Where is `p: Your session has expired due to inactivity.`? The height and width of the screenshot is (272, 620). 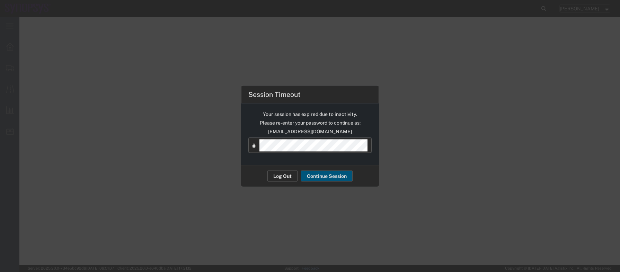
p: Your session has expired due to inactivity. is located at coordinates (310, 114).